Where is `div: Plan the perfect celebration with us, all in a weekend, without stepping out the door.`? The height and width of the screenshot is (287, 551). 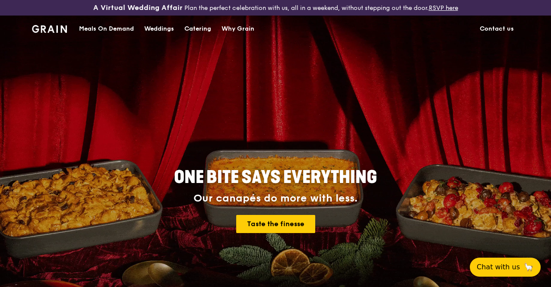
div: Plan the perfect celebration with us, all in a weekend, without stepping out the door. is located at coordinates (275, 8).